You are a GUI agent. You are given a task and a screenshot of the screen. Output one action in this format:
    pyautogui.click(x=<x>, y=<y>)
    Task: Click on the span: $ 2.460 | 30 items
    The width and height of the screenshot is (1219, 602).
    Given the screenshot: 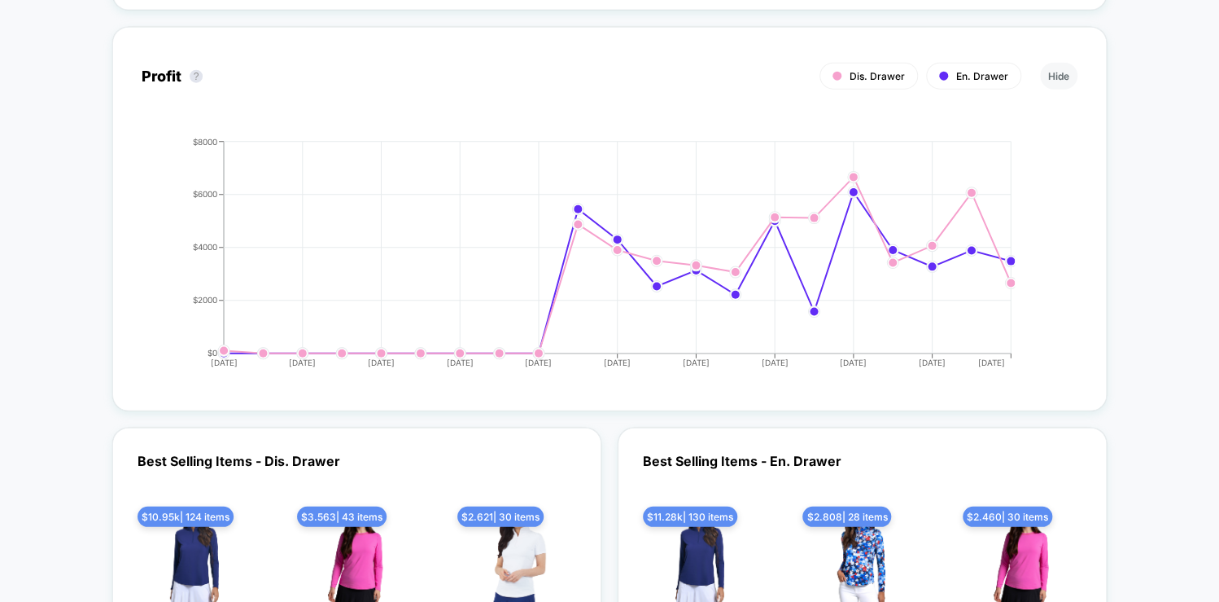 What is the action you would take?
    pyautogui.click(x=1008, y=516)
    